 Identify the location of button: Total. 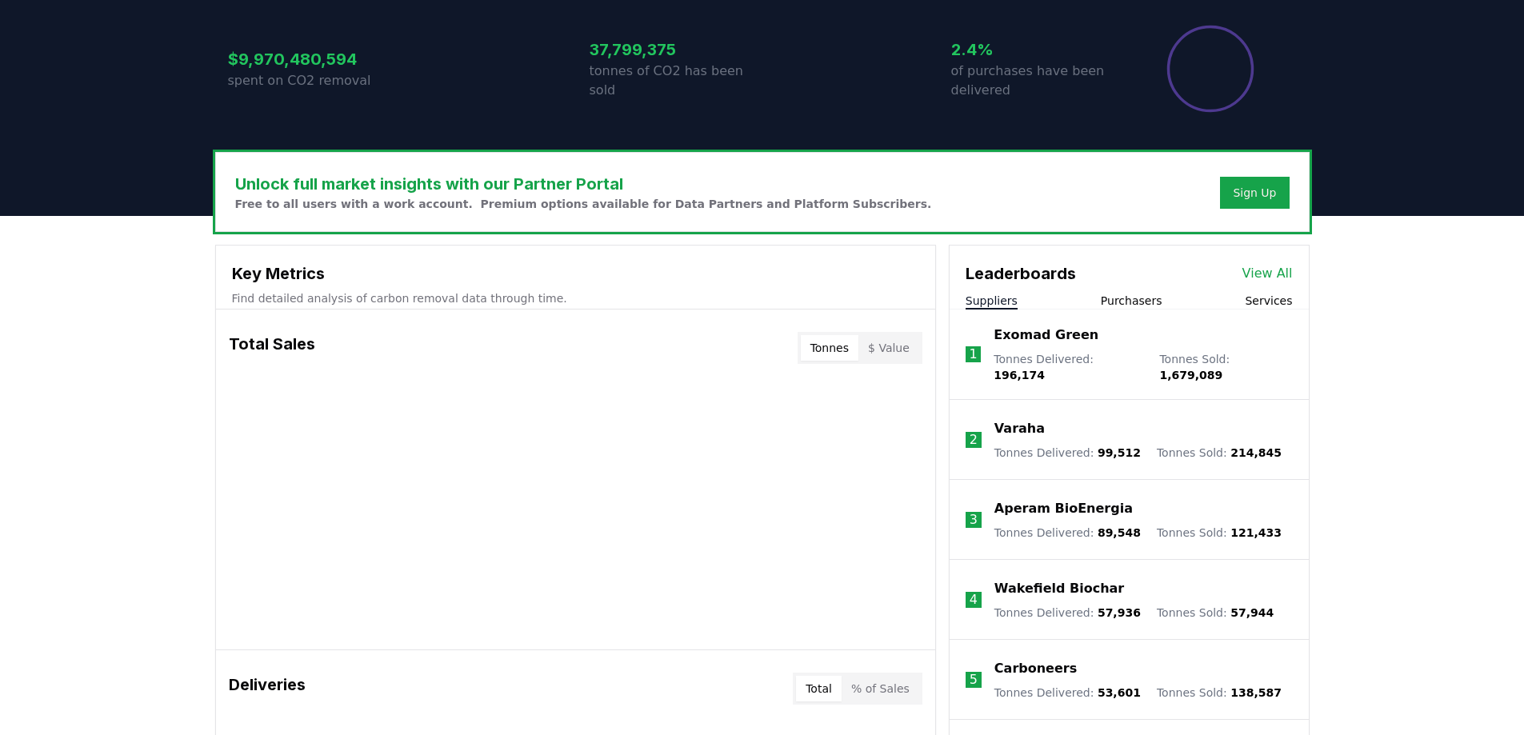
(818, 689).